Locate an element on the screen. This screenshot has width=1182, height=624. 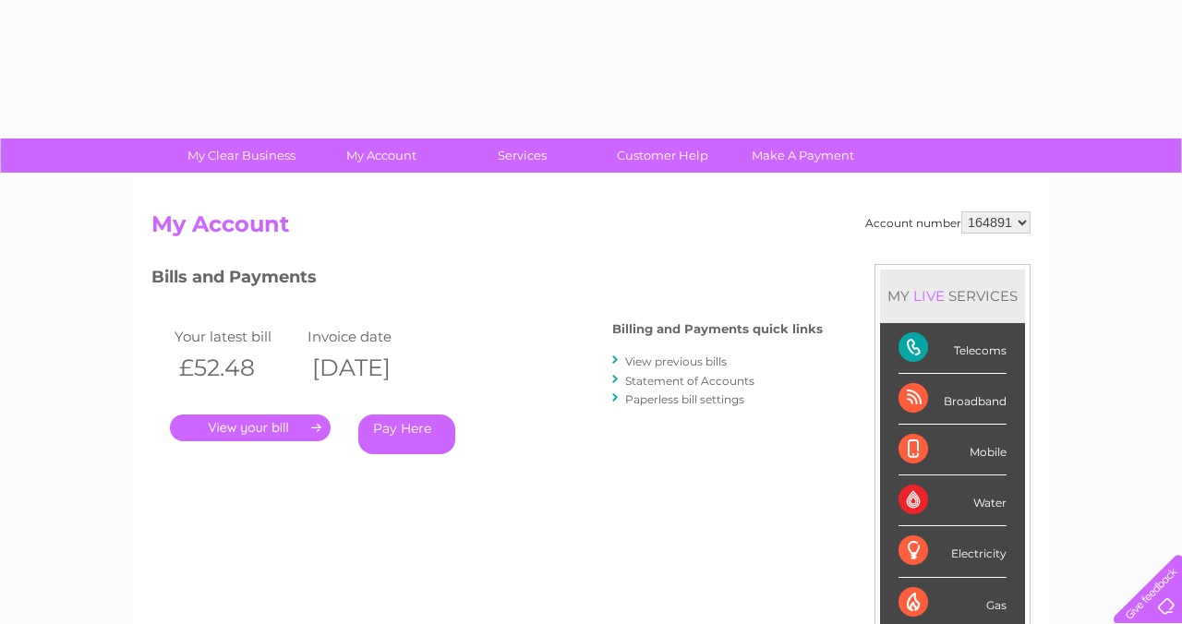
a: My Account is located at coordinates (381, 155).